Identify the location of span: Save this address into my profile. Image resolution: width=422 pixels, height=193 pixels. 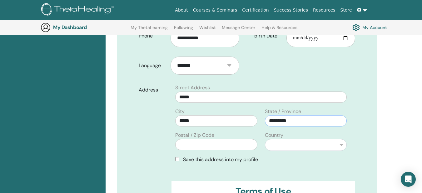
(221, 159).